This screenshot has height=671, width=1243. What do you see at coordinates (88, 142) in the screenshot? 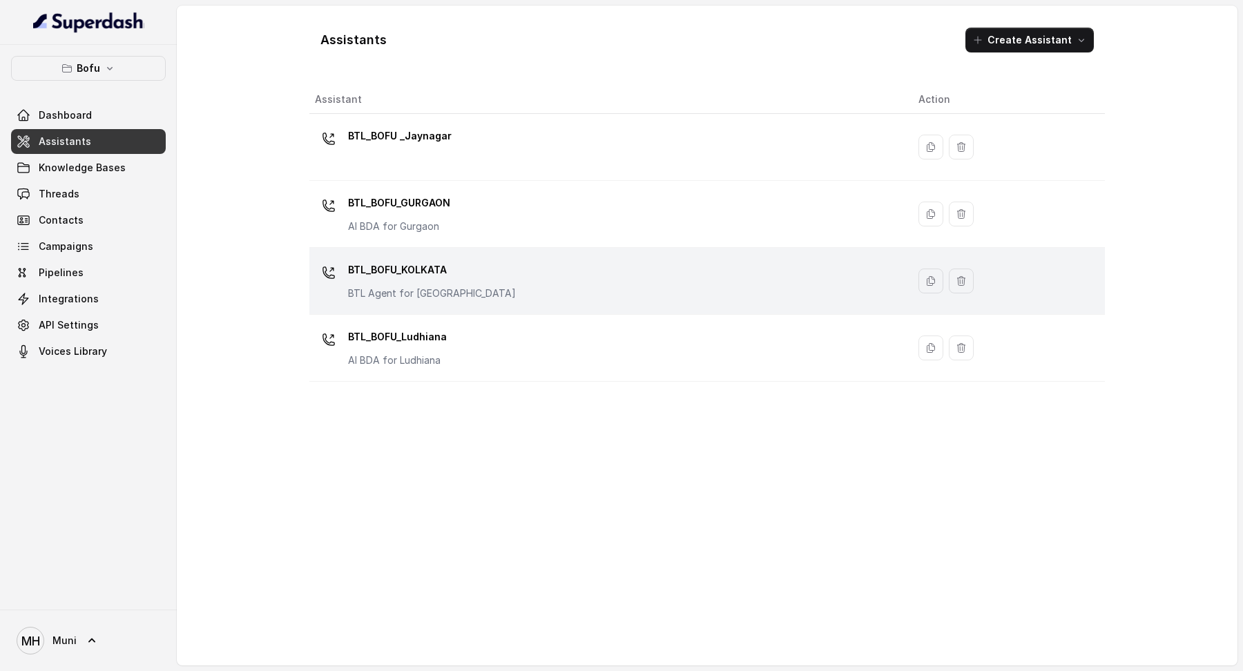
I see `a: Assistants` at bounding box center [88, 142].